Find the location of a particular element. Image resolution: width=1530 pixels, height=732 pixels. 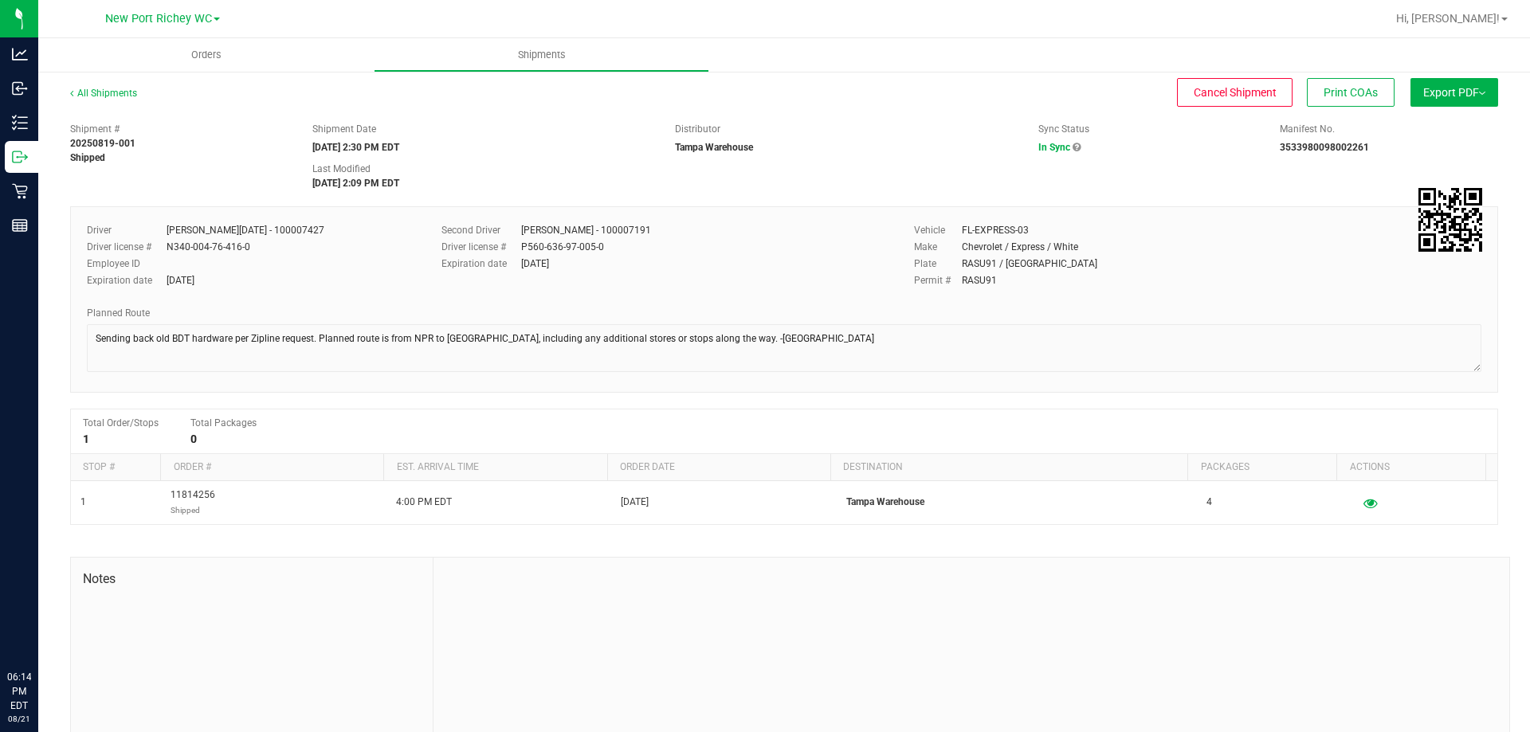

div: P560-636-97-005-0 is located at coordinates (563, 247).